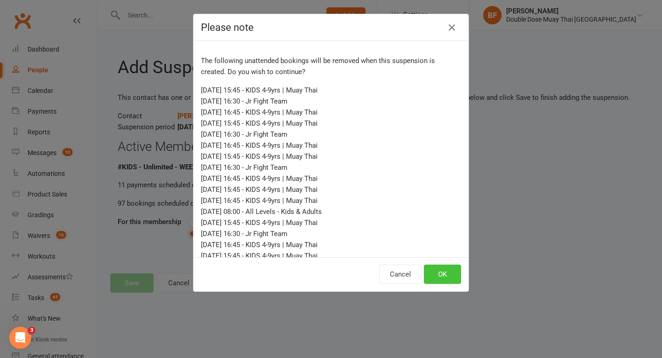  Describe the element at coordinates (401, 274) in the screenshot. I see `button: Cancel` at that location.